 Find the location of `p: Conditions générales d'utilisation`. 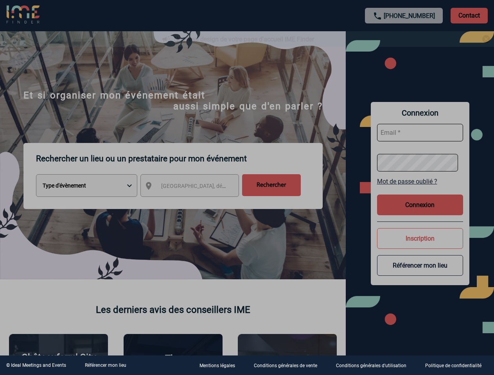

p: Conditions générales d'utilisation is located at coordinates (371, 366).